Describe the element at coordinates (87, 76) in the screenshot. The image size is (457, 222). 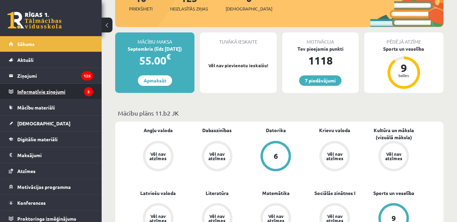
I see `i: 125` at that location.